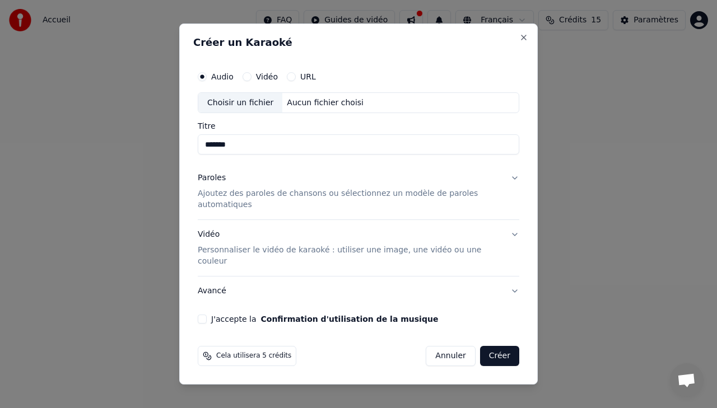 The width and height of the screenshot is (717, 408). Describe the element at coordinates (349, 249) in the screenshot. I see `div: Vidéo` at that location.